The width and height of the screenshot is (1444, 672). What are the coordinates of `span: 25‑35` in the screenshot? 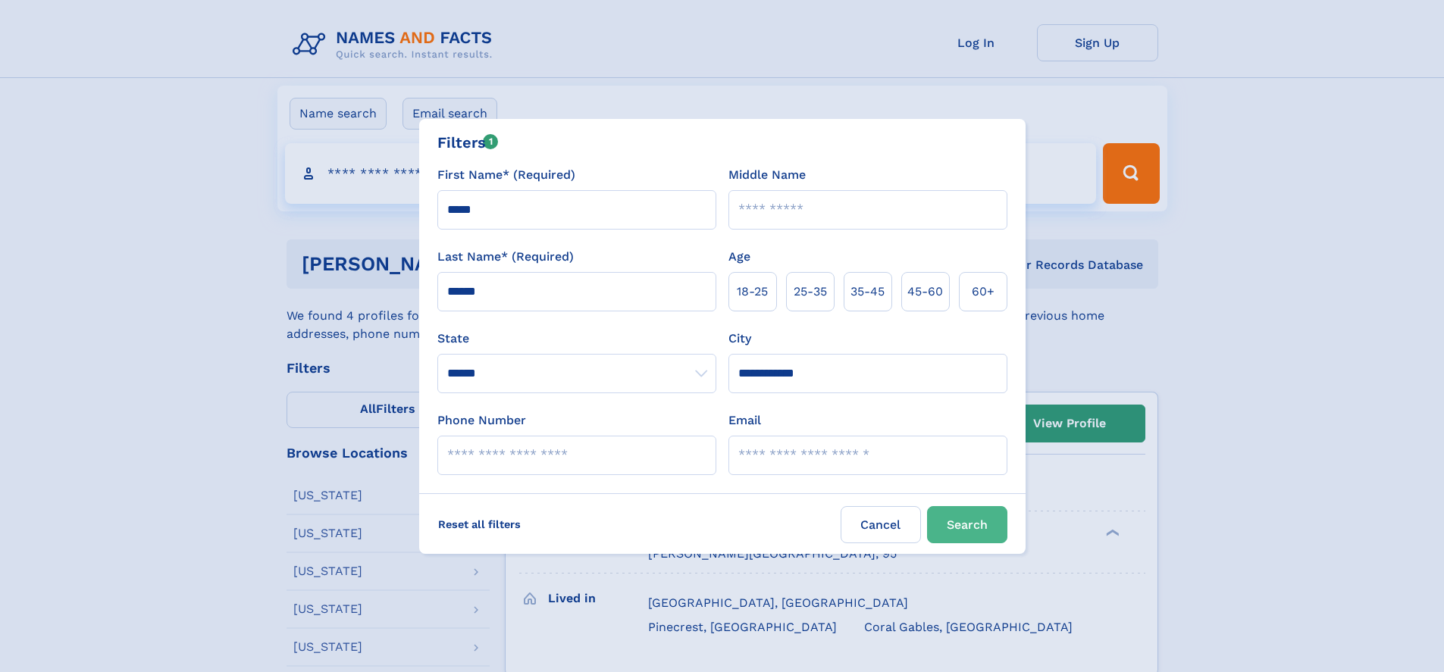 It's located at (810, 292).